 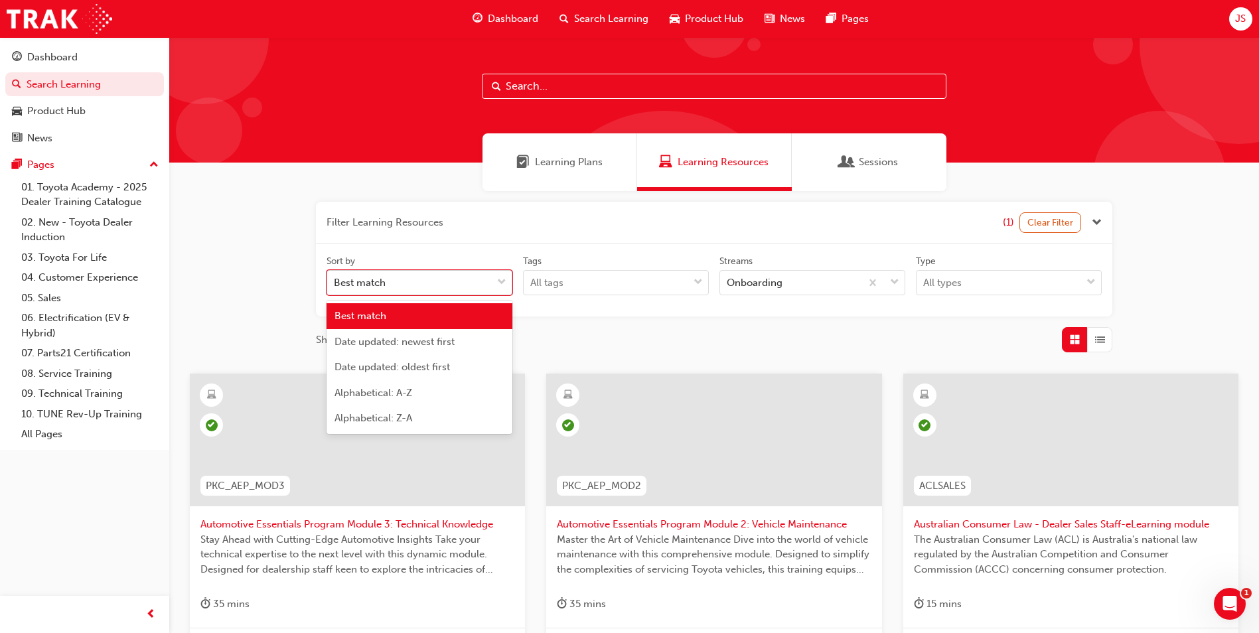 What do you see at coordinates (1075, 340) in the screenshot?
I see `span: Grid` at bounding box center [1075, 340].